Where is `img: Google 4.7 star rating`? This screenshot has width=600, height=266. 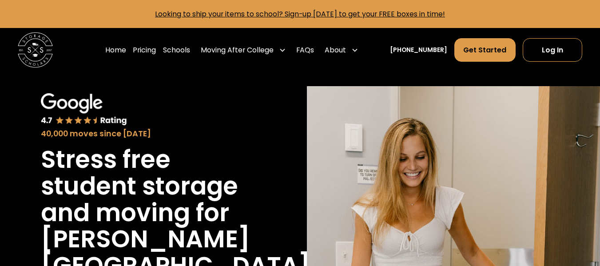 img: Google 4.7 star rating is located at coordinates (84, 110).